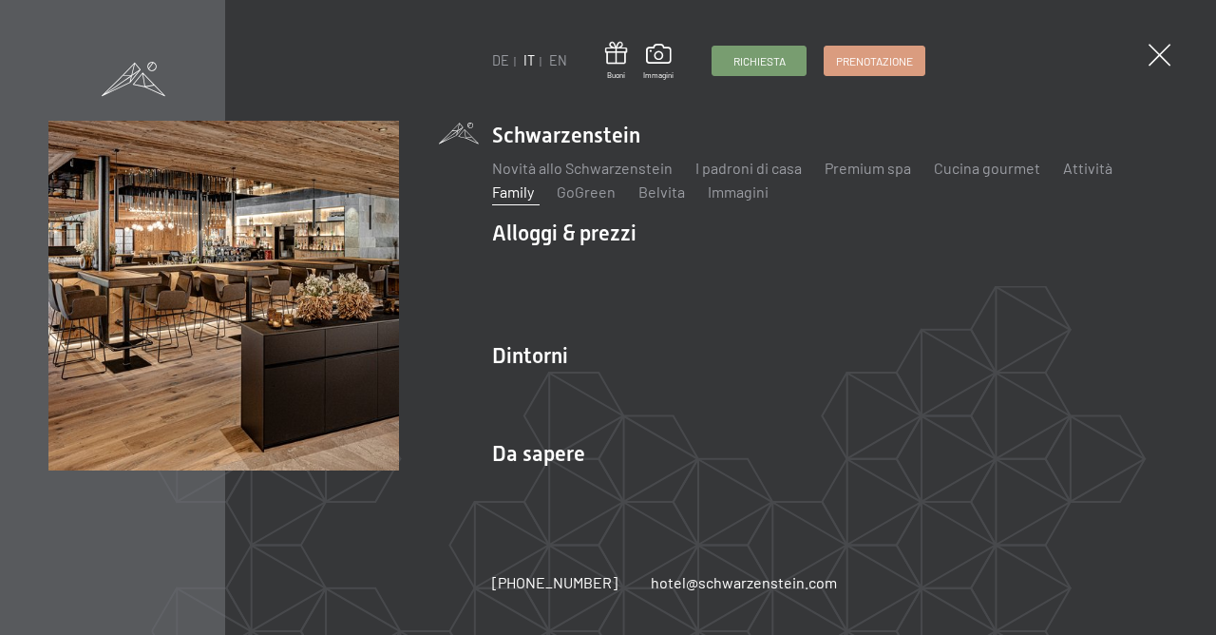  I want to click on span: Buoni, so click(616, 75).